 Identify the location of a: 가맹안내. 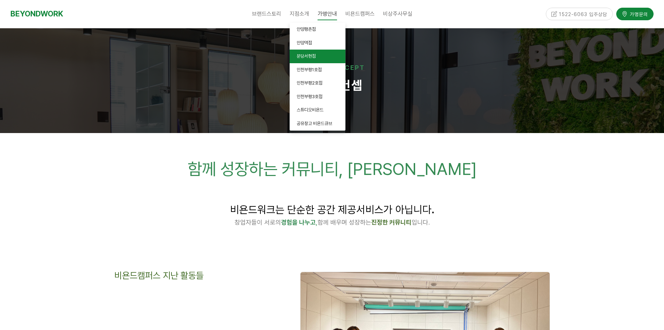
(327, 14).